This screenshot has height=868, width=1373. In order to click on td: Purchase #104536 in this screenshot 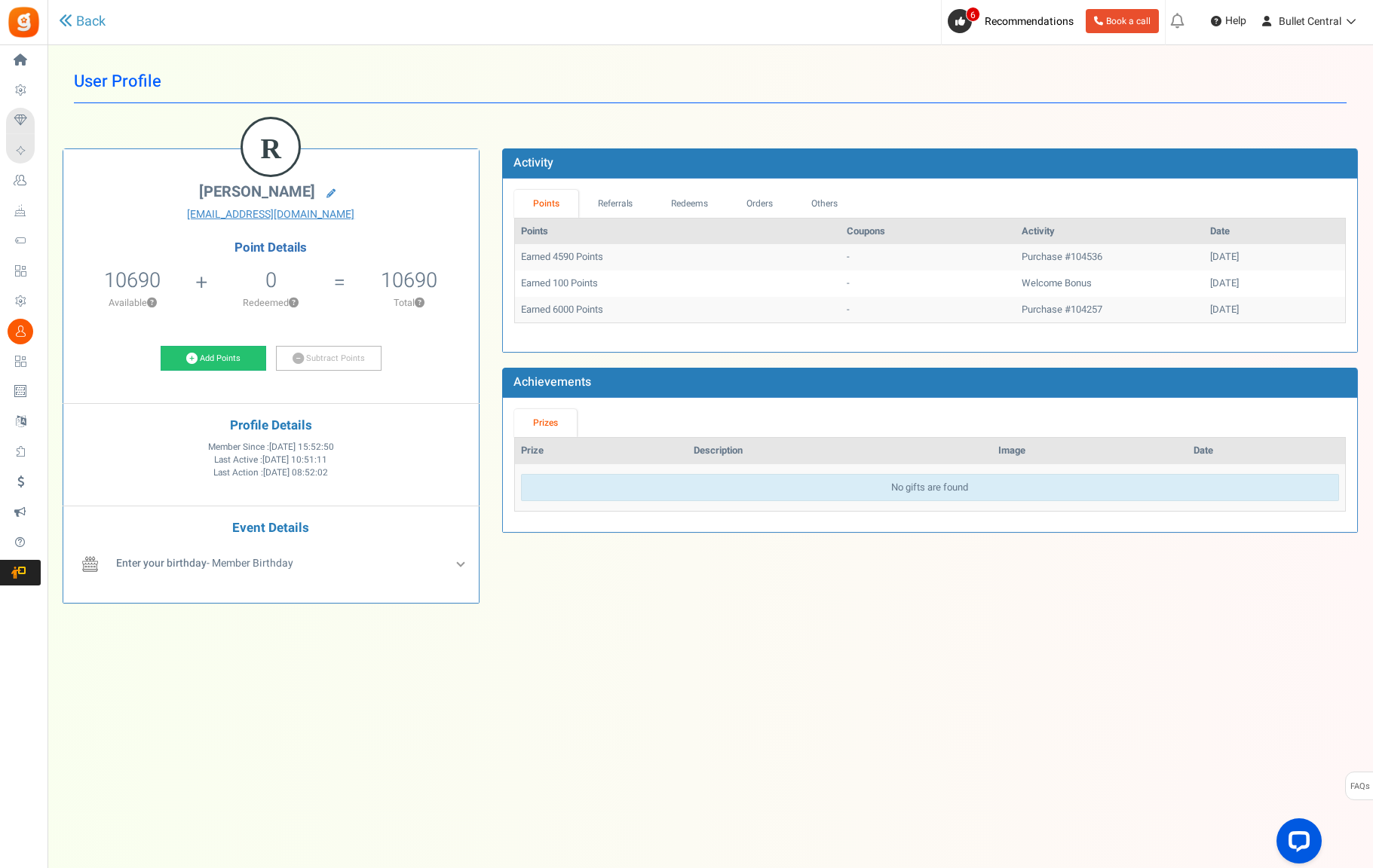, I will do `click(1110, 257)`.